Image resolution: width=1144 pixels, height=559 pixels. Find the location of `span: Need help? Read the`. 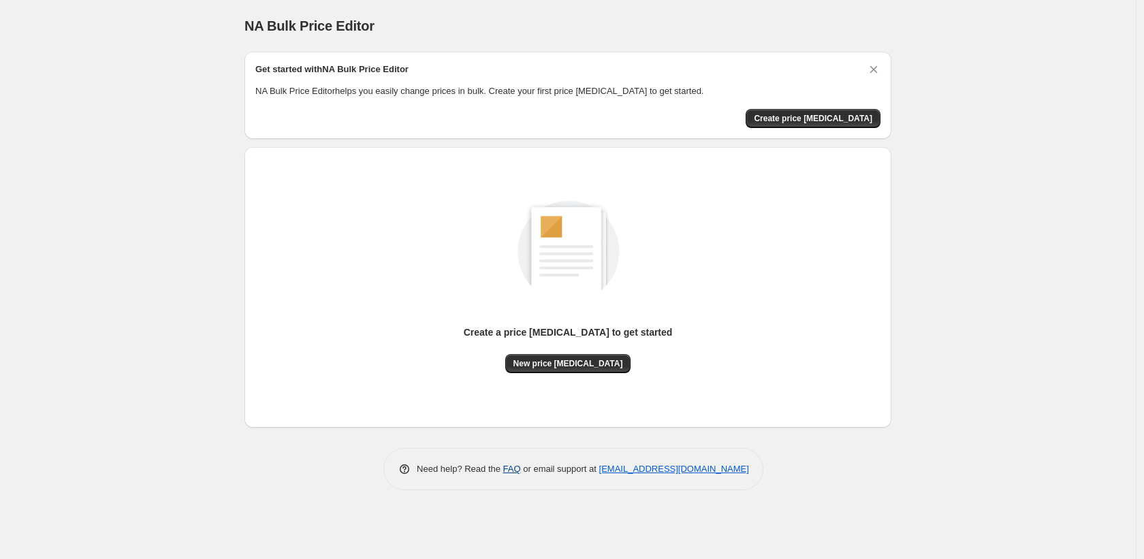

span: Need help? Read the is located at coordinates (460, 469).